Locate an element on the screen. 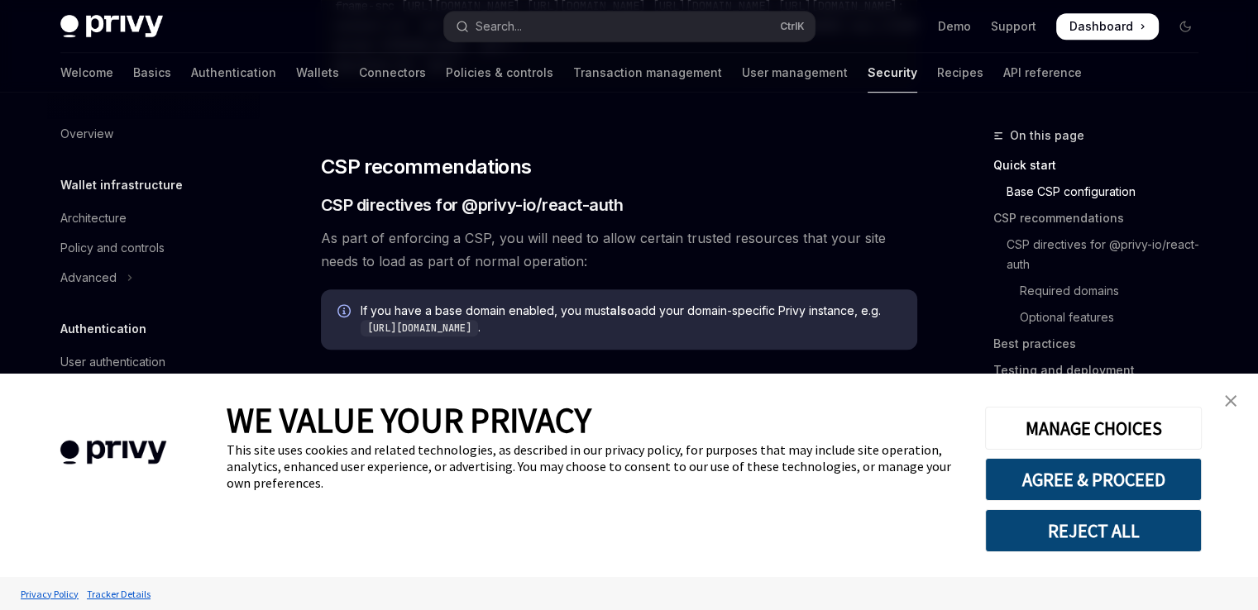  a: Demo is located at coordinates (955, 26).